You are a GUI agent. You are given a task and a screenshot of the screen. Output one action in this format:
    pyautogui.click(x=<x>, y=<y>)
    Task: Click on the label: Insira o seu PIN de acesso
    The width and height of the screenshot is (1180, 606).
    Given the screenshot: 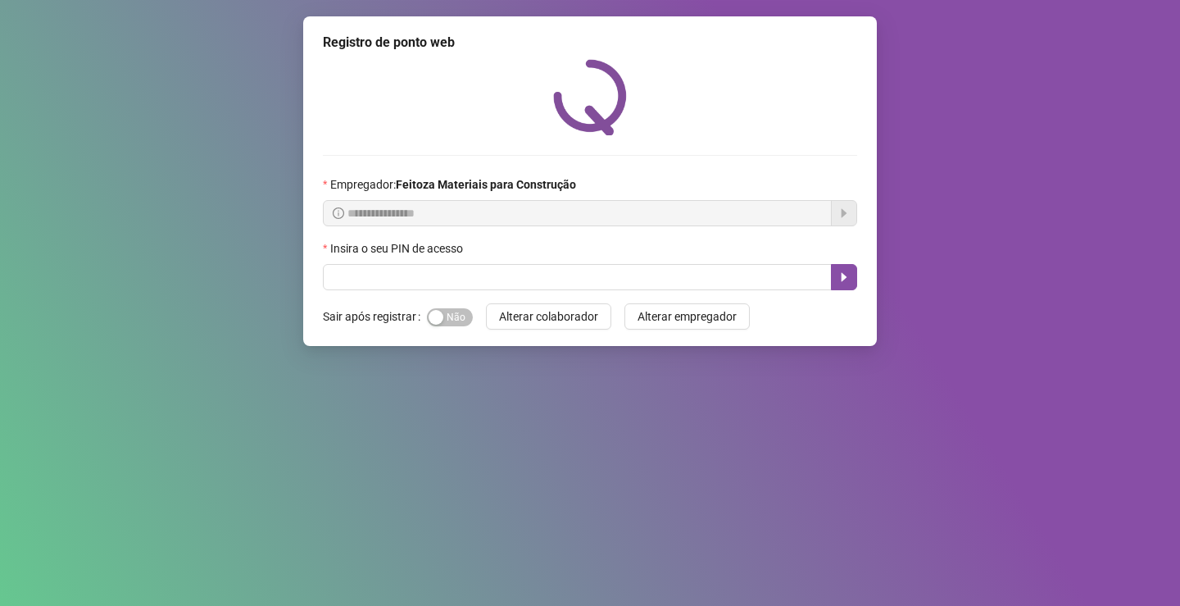 What is the action you would take?
    pyautogui.click(x=398, y=248)
    